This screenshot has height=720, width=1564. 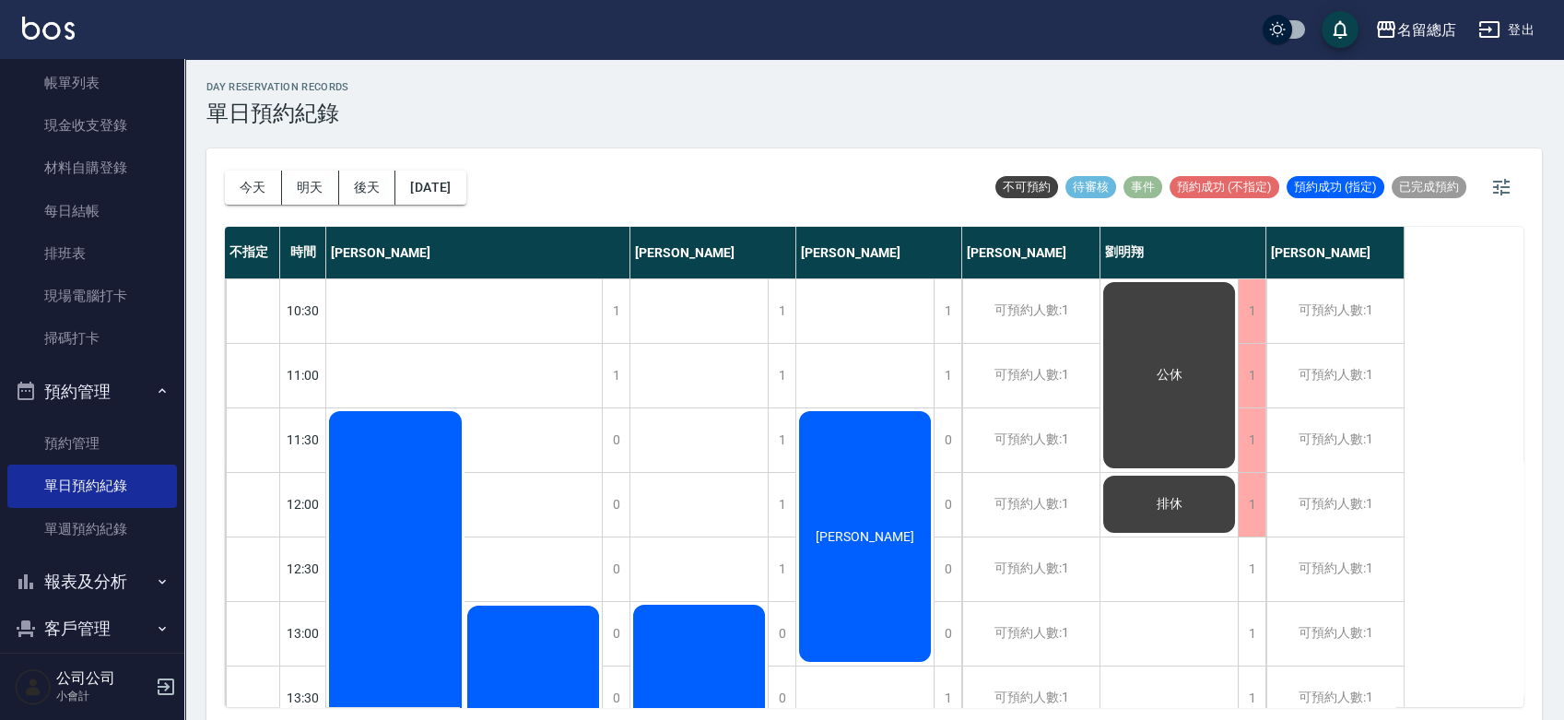 What do you see at coordinates (1428, 187) in the screenshot?
I see `span: 已完成預約` at bounding box center [1428, 187].